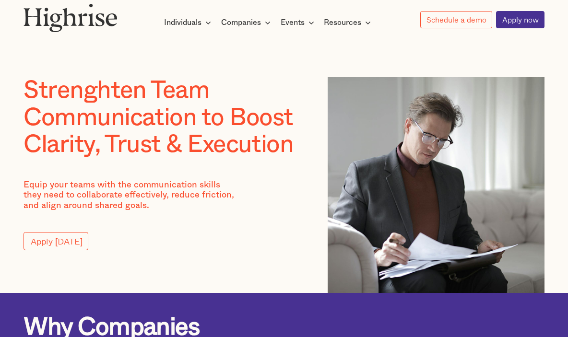 This screenshot has width=568, height=337. I want to click on h1: Strenghten Team Communication to Boost Clarity, Trust & Execution, so click(161, 118).